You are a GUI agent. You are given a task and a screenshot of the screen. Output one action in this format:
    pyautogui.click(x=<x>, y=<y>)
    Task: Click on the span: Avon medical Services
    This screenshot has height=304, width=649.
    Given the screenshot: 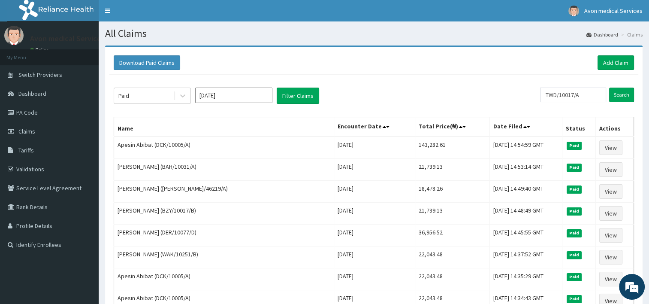 What is the action you would take?
    pyautogui.click(x=613, y=11)
    